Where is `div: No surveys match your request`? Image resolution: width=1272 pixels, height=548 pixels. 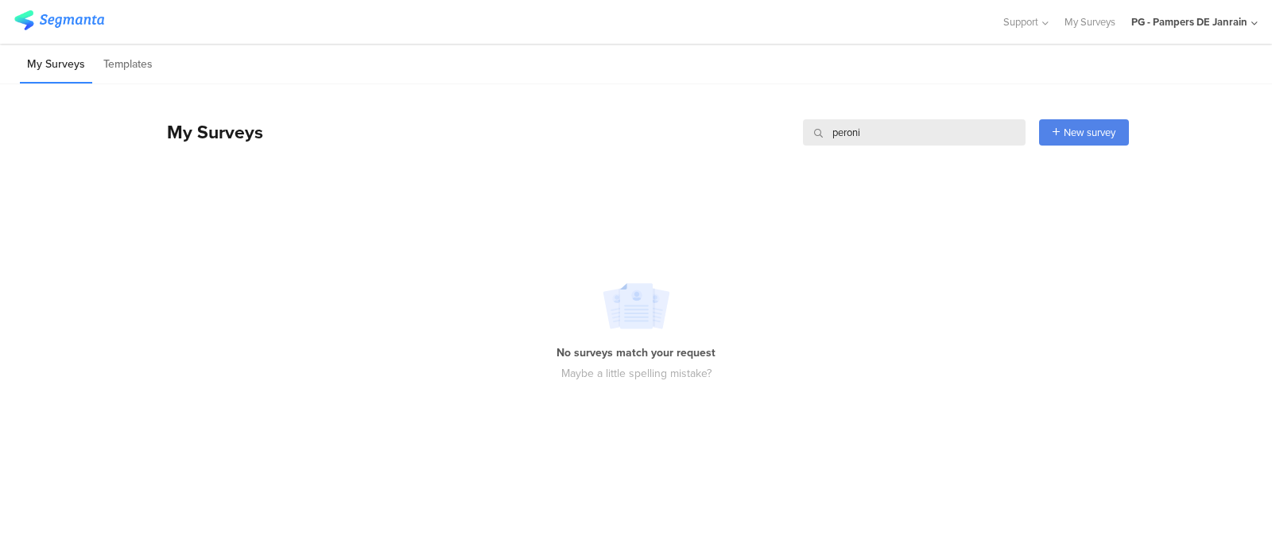 div: No surveys match your request is located at coordinates (636, 345).